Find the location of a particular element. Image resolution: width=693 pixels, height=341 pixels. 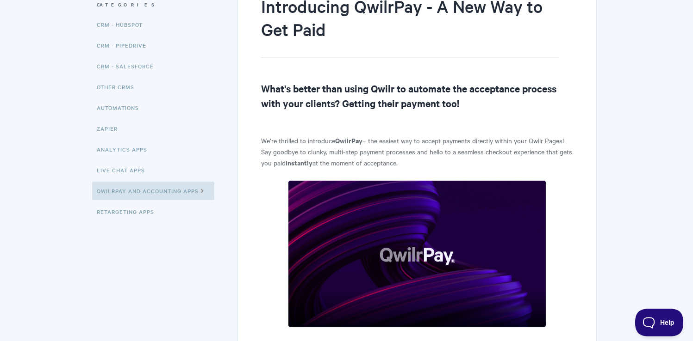

a: Automations is located at coordinates (121, 108).